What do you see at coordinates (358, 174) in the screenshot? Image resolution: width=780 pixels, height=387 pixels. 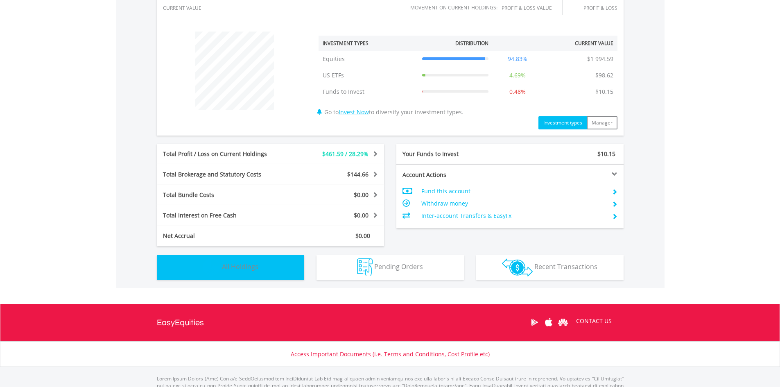 I see `span: $144.66` at bounding box center [358, 174].